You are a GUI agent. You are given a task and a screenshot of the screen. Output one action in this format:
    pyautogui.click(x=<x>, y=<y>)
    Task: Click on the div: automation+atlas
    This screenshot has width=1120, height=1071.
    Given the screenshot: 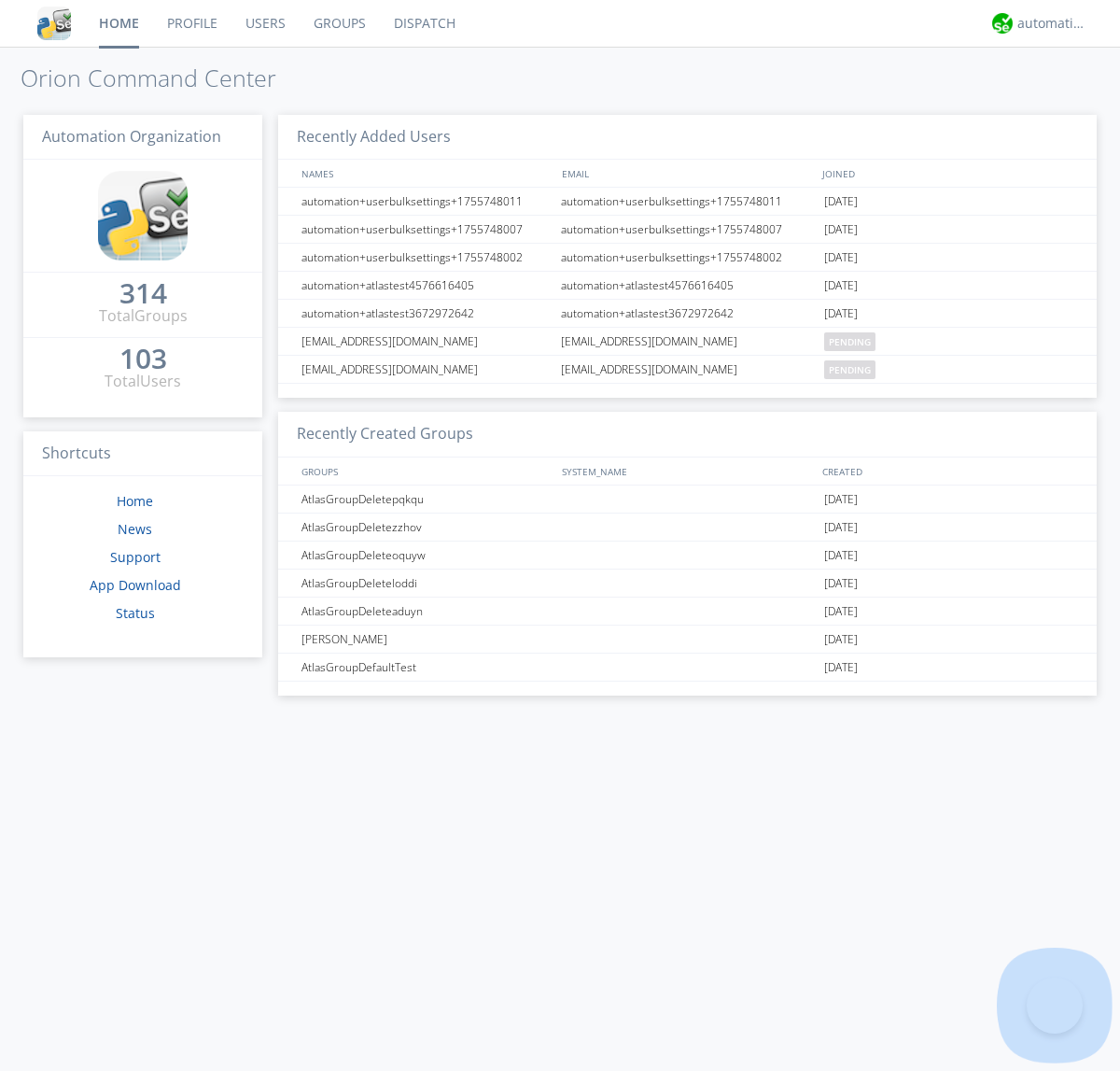 What is the action you would take?
    pyautogui.click(x=1052, y=24)
    